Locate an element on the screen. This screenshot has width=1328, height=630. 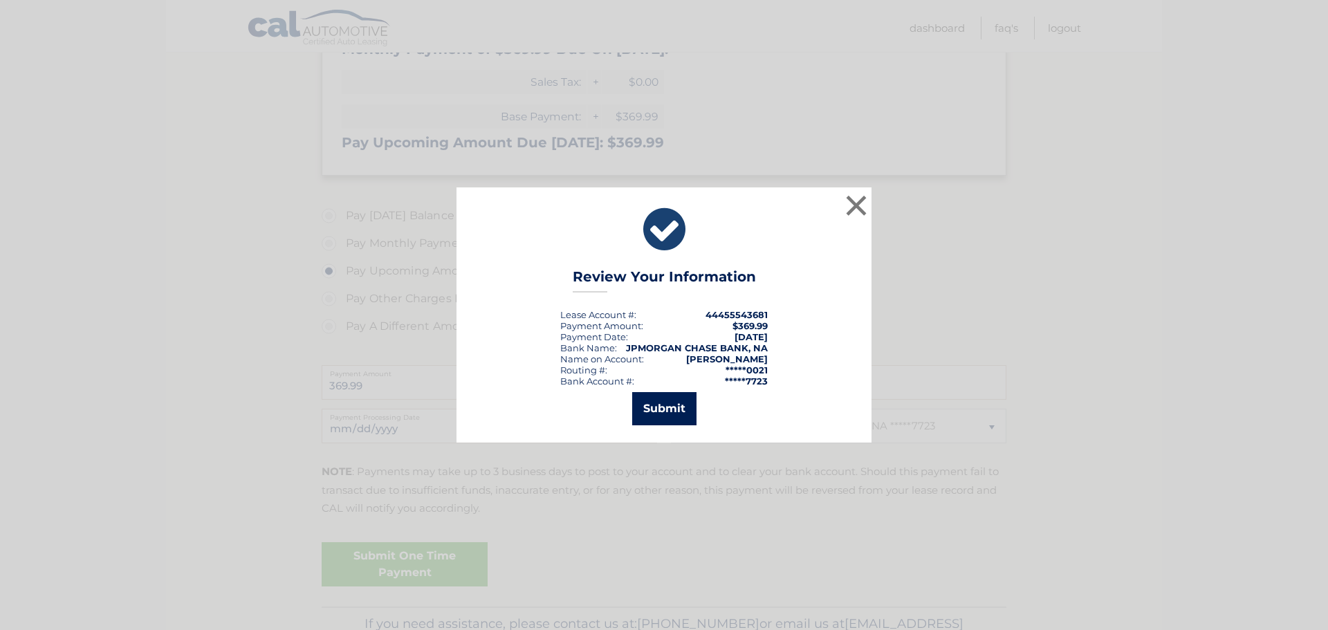
h3: Review Your Information is located at coordinates (664, 280).